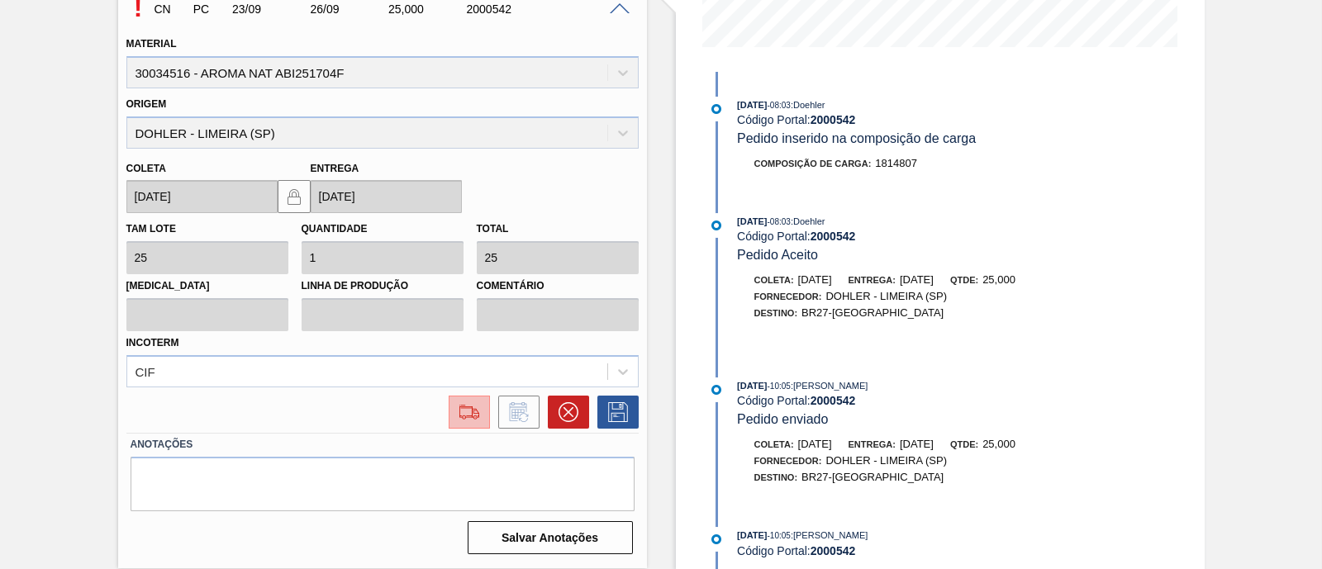  I want to click on div: 2000542, so click(506, 9).